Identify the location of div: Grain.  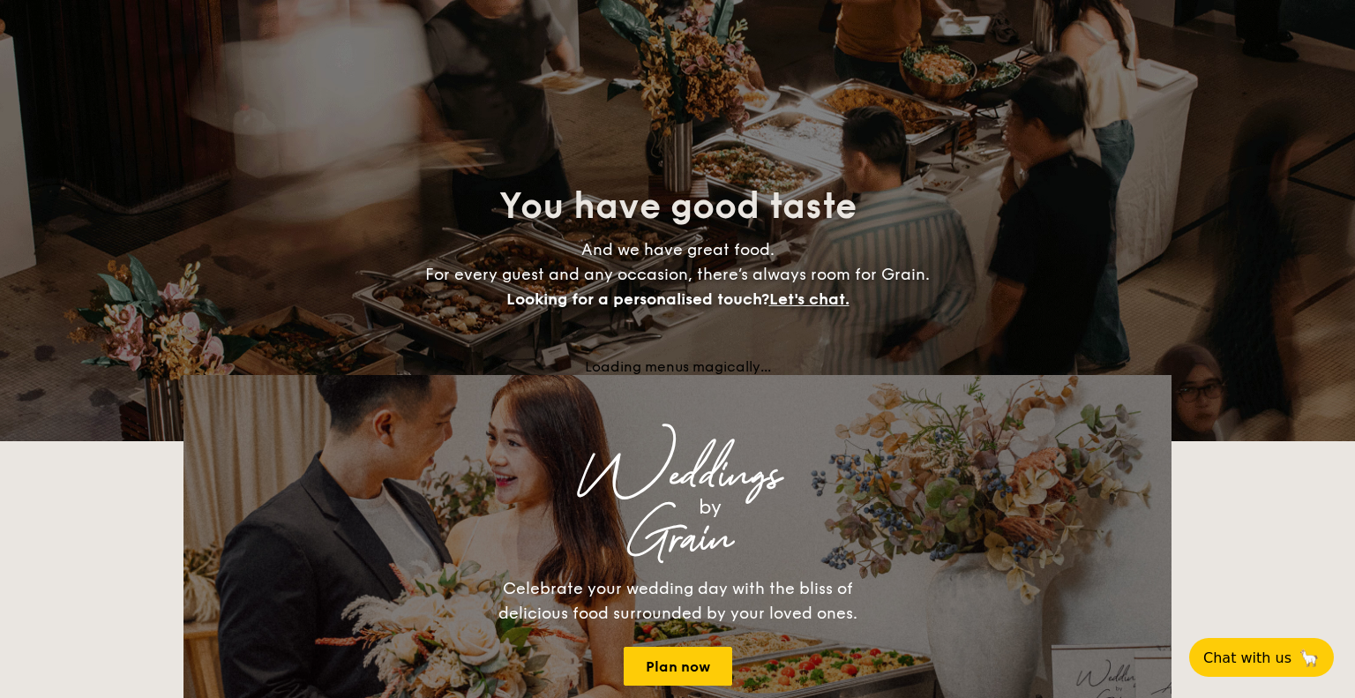
(677, 539).